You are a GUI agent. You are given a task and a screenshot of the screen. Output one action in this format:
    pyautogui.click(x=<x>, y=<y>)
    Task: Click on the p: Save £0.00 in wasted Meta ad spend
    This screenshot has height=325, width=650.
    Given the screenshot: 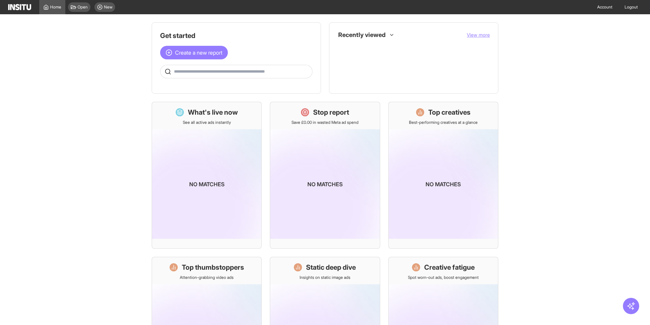 What is the action you would take?
    pyautogui.click(x=325, y=122)
    